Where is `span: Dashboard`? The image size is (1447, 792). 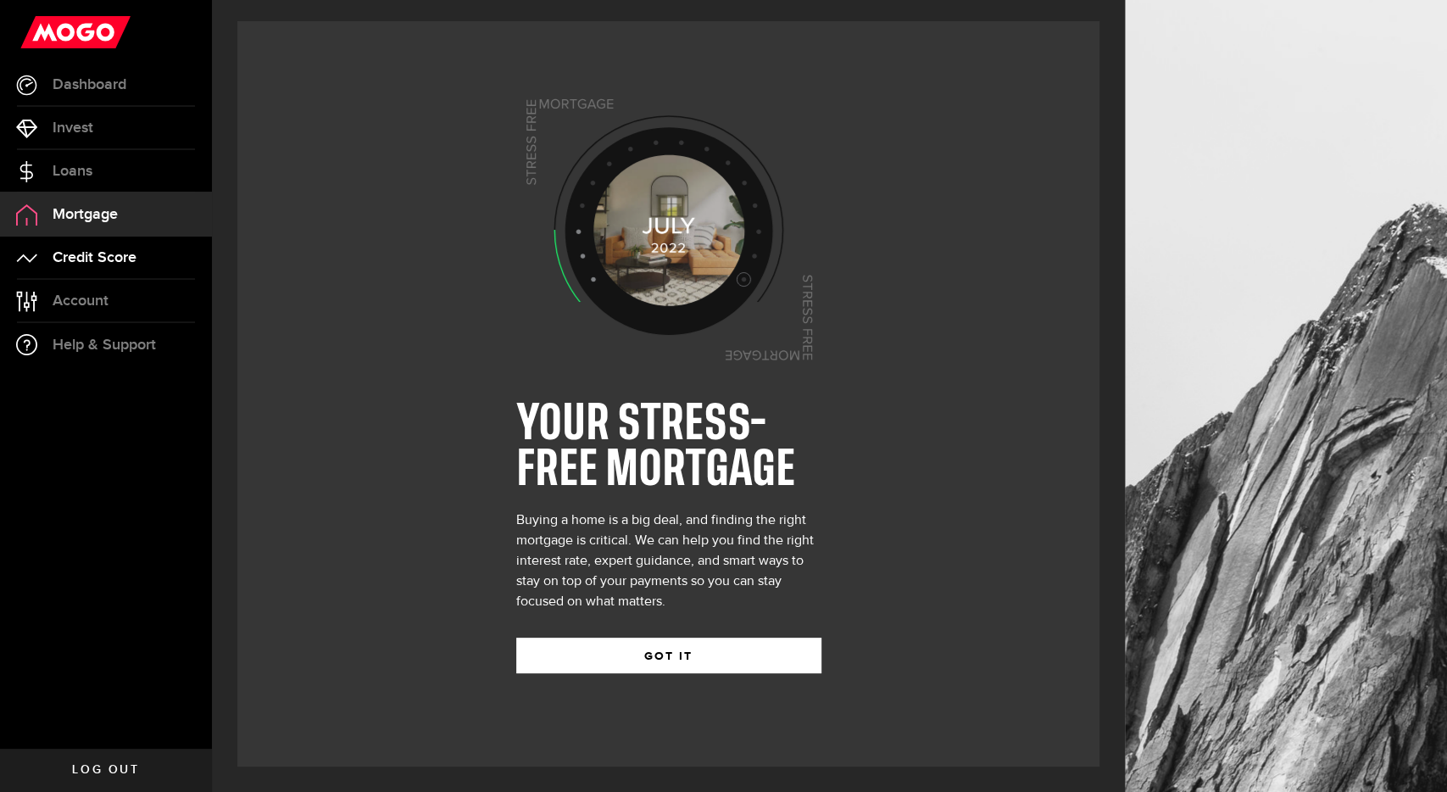
span: Dashboard is located at coordinates (89, 85).